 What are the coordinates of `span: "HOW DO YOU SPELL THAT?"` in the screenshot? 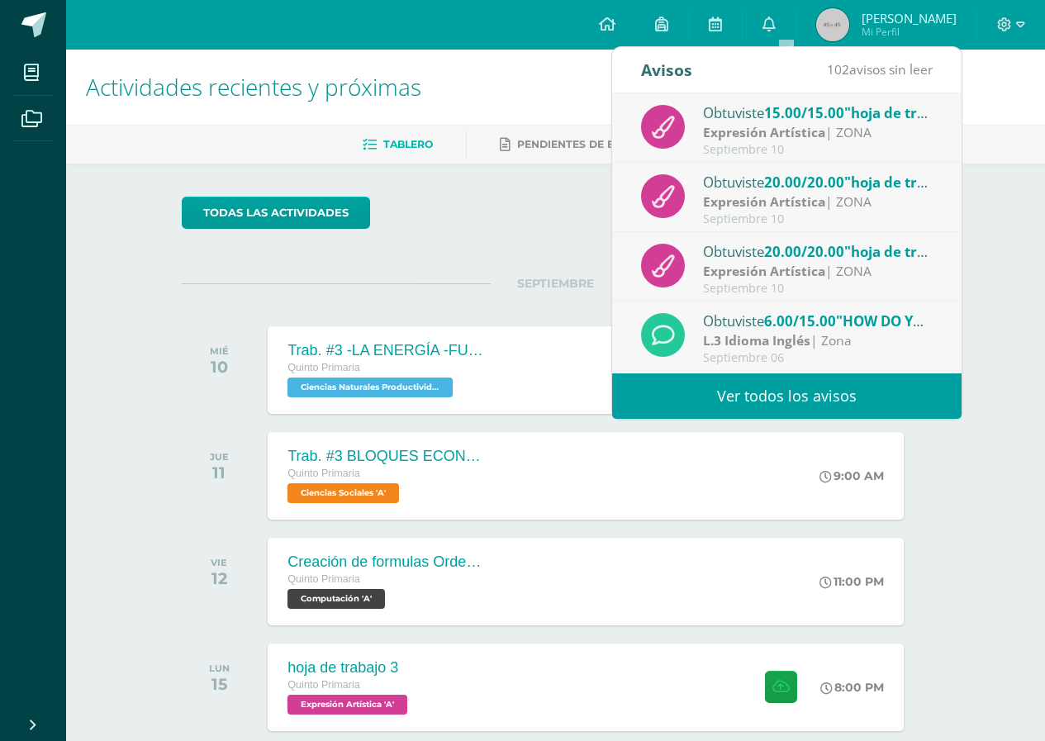 It's located at (933, 321).